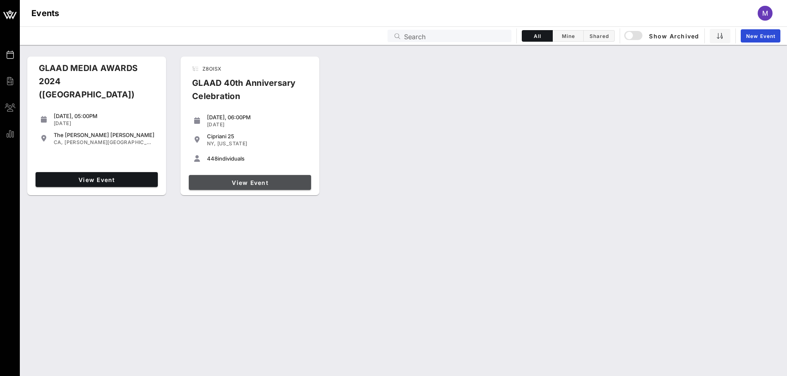  I want to click on span: New Event, so click(760, 36).